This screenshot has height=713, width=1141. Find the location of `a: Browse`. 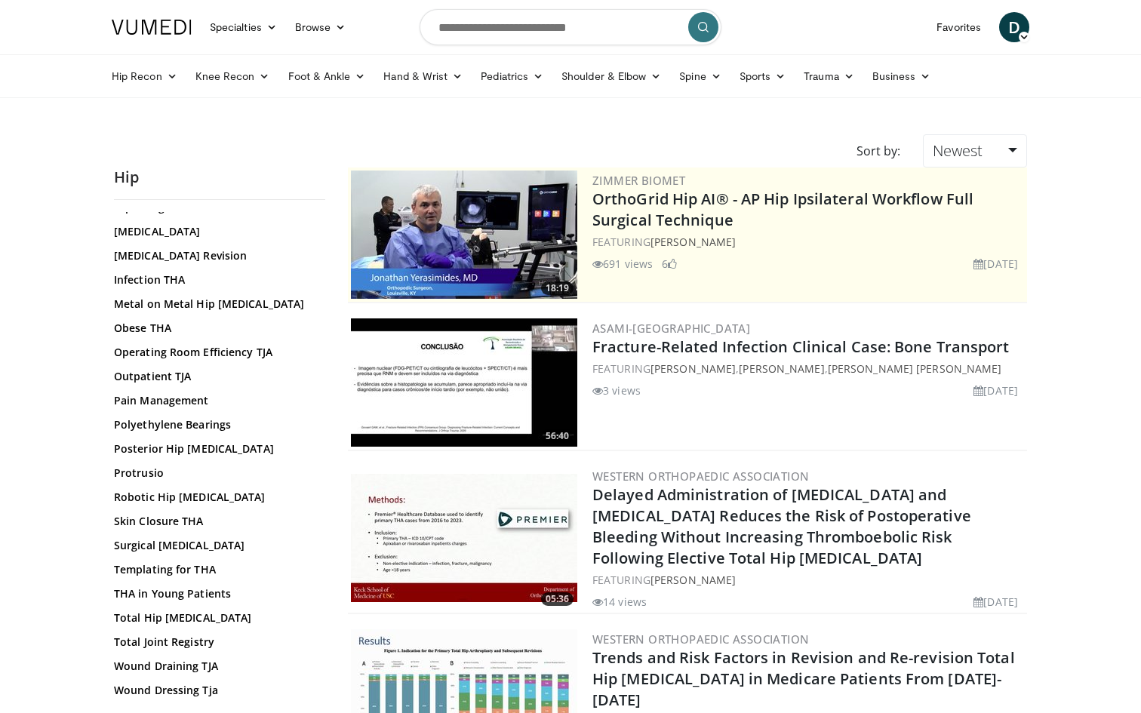

a: Browse is located at coordinates (321, 27).